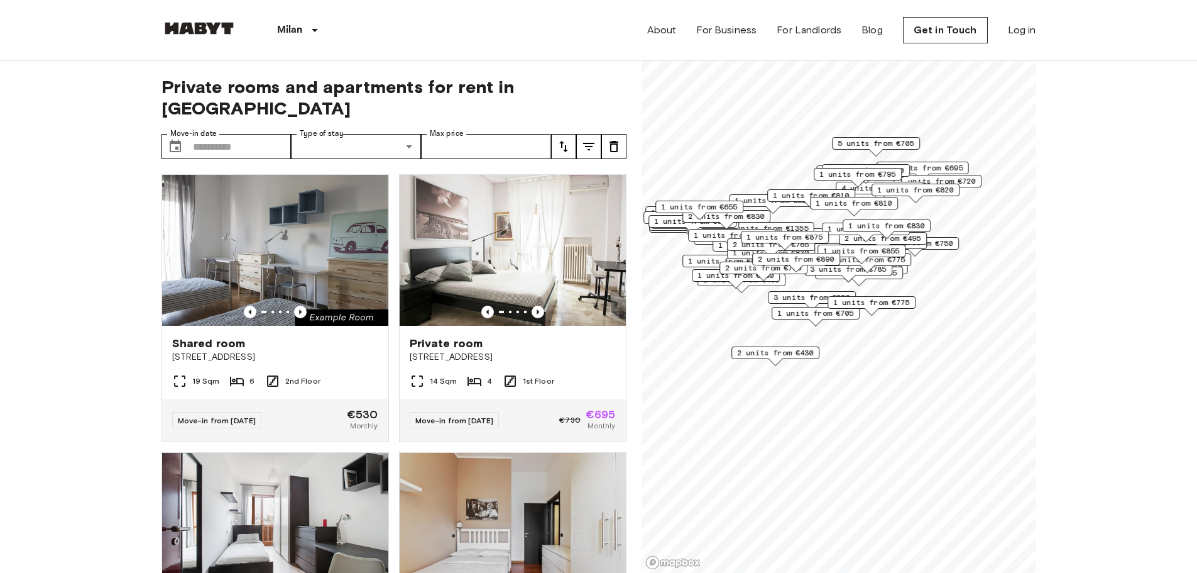 Image resolution: width=1197 pixels, height=573 pixels. What do you see at coordinates (490, 381) in the screenshot?
I see `span: 4` at bounding box center [490, 381].